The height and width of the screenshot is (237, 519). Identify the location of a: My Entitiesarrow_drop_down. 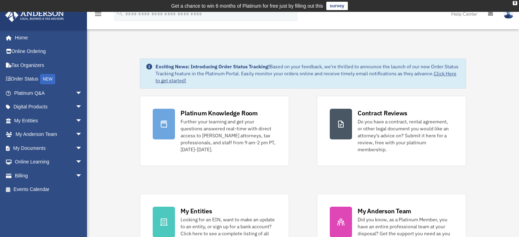
(49, 120).